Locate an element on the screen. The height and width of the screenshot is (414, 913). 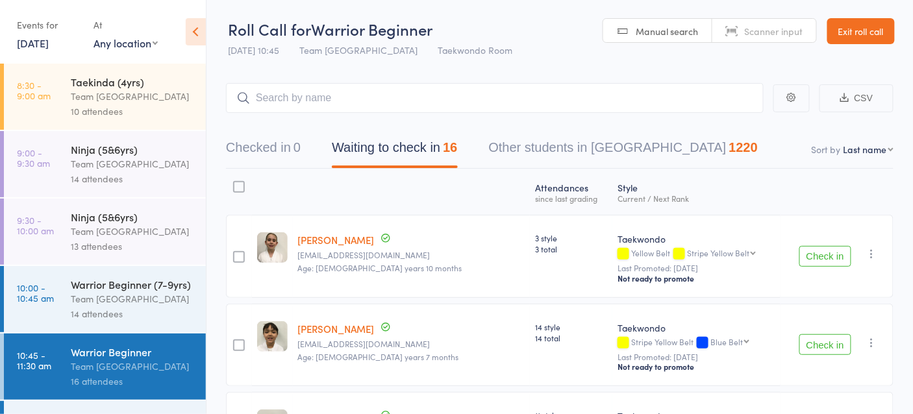
div: Any location is located at coordinates (125, 43).